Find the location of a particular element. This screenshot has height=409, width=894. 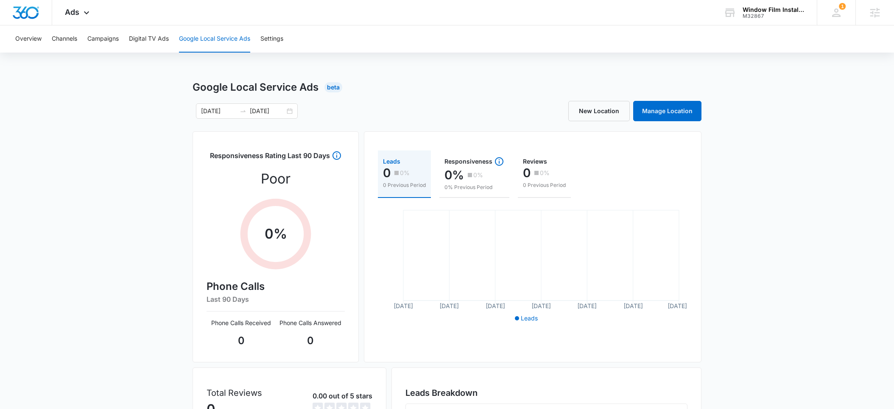

button: Campaigns is located at coordinates (103, 39).